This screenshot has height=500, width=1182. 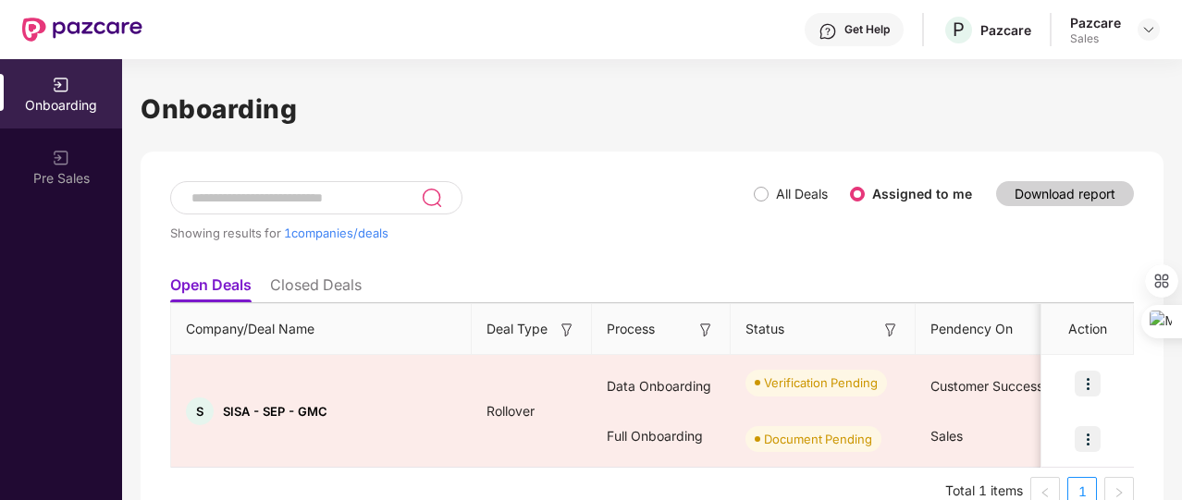 What do you see at coordinates (321, 329) in the screenshot?
I see `th: Company/Deal Name` at bounding box center [321, 329].